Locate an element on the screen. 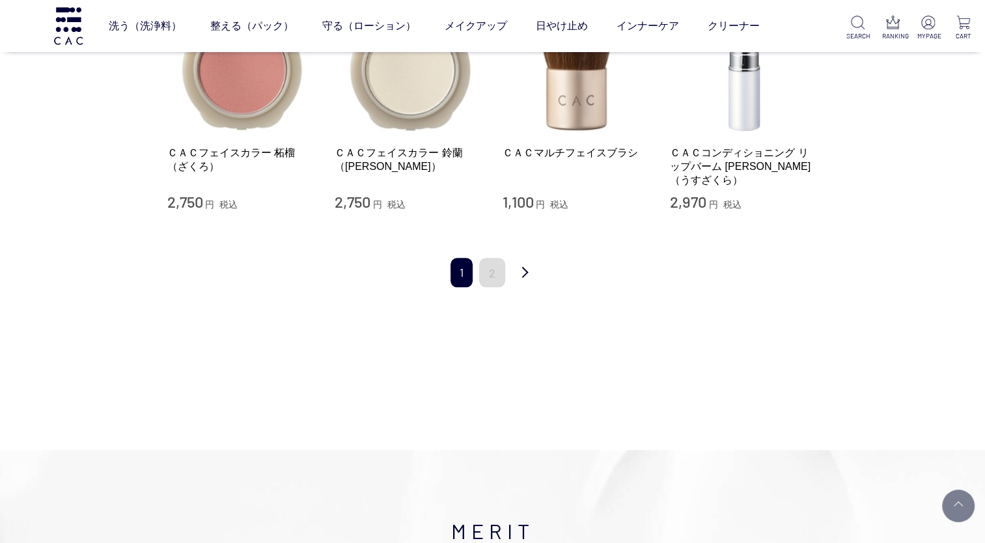 This screenshot has width=985, height=543. a: 洗う（洗浄料） is located at coordinates (145, 26).